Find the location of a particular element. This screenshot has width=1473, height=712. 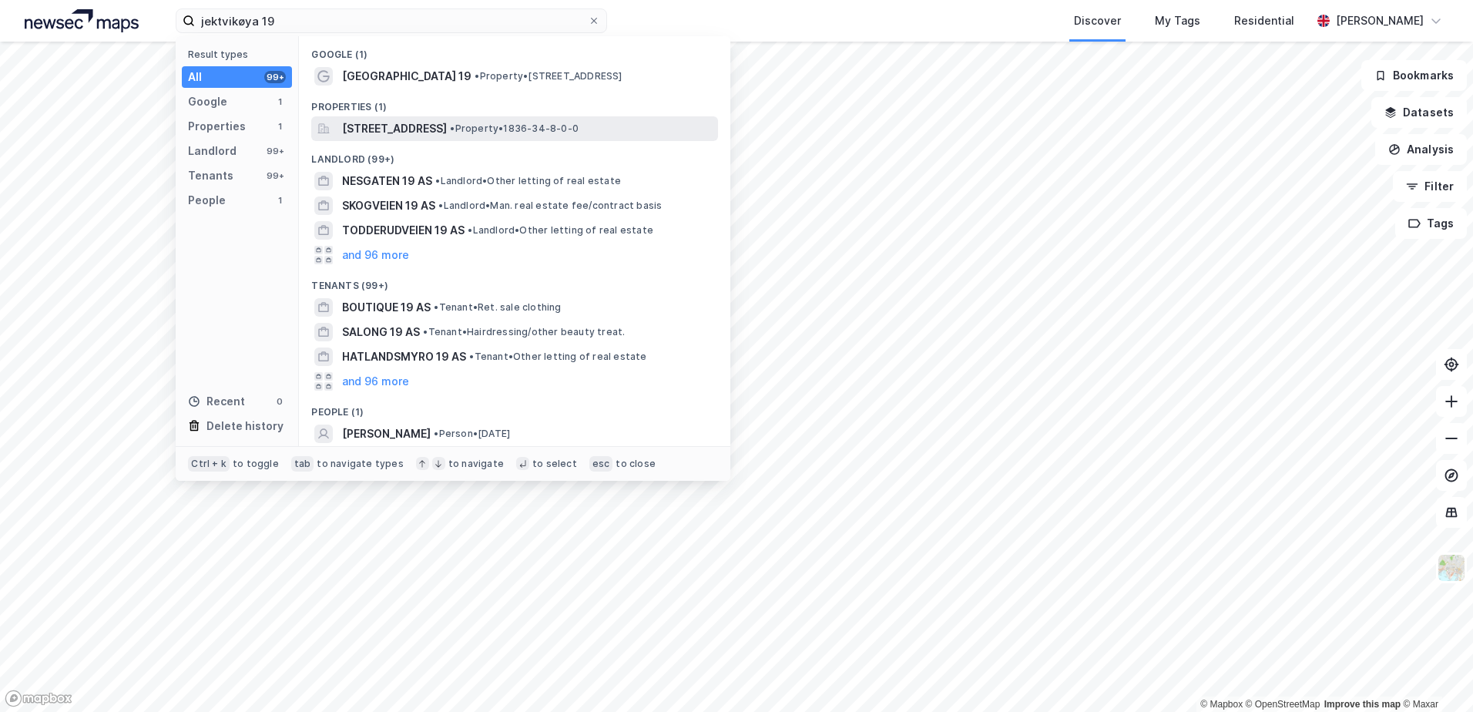

div: Result types is located at coordinates (240, 54).